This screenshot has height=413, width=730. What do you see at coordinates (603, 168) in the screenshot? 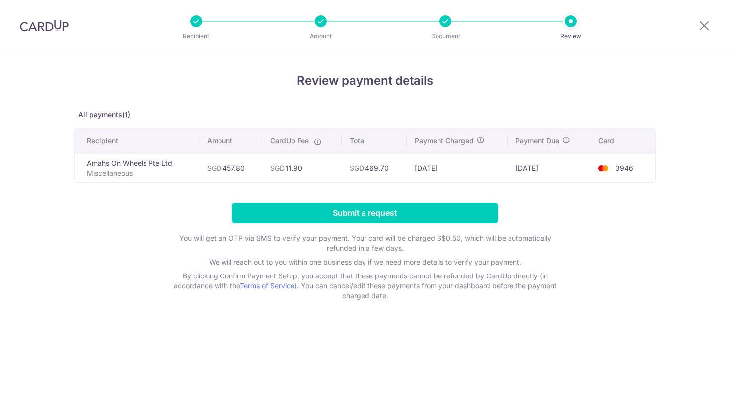
I see `img: <span class="translation_missing" title="translation missing: en.account_steps.new_confirm_form.b...` at bounding box center [603, 168].